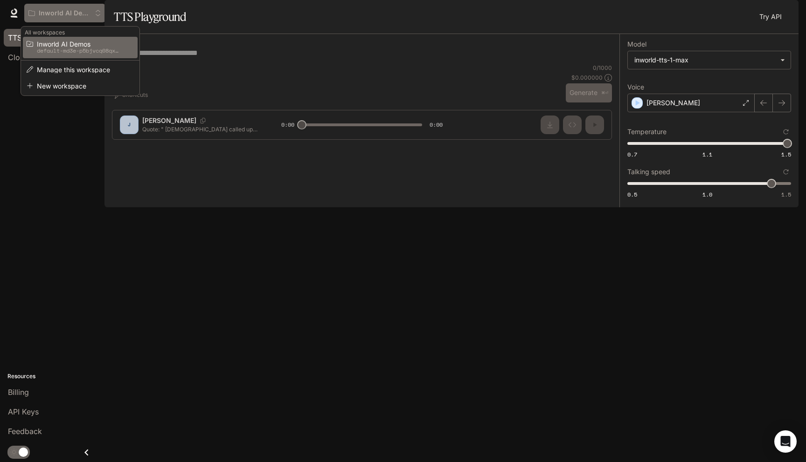 The width and height of the screenshot is (806, 462). I want to click on p: default-md3e-p5bjvcq08qxxw194q, so click(79, 51).